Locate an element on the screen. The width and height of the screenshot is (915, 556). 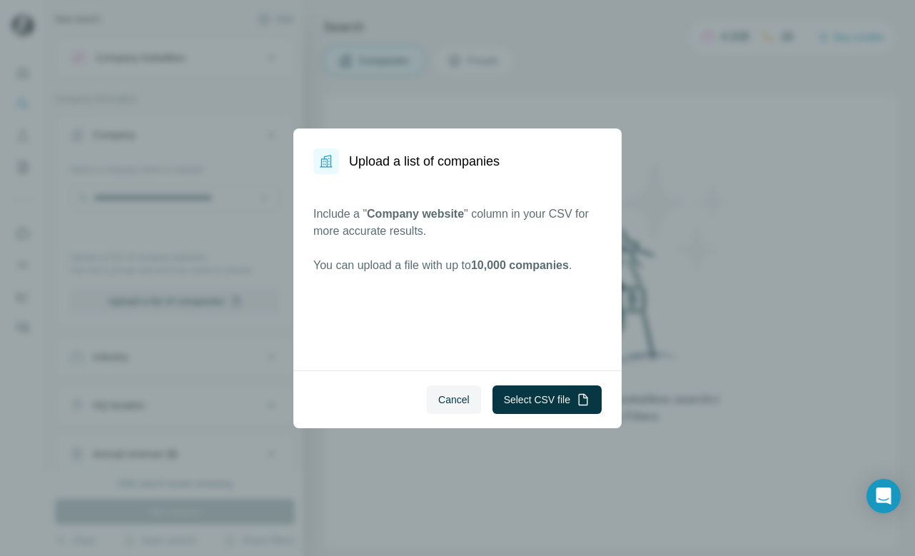
span: Company website is located at coordinates (415, 213).